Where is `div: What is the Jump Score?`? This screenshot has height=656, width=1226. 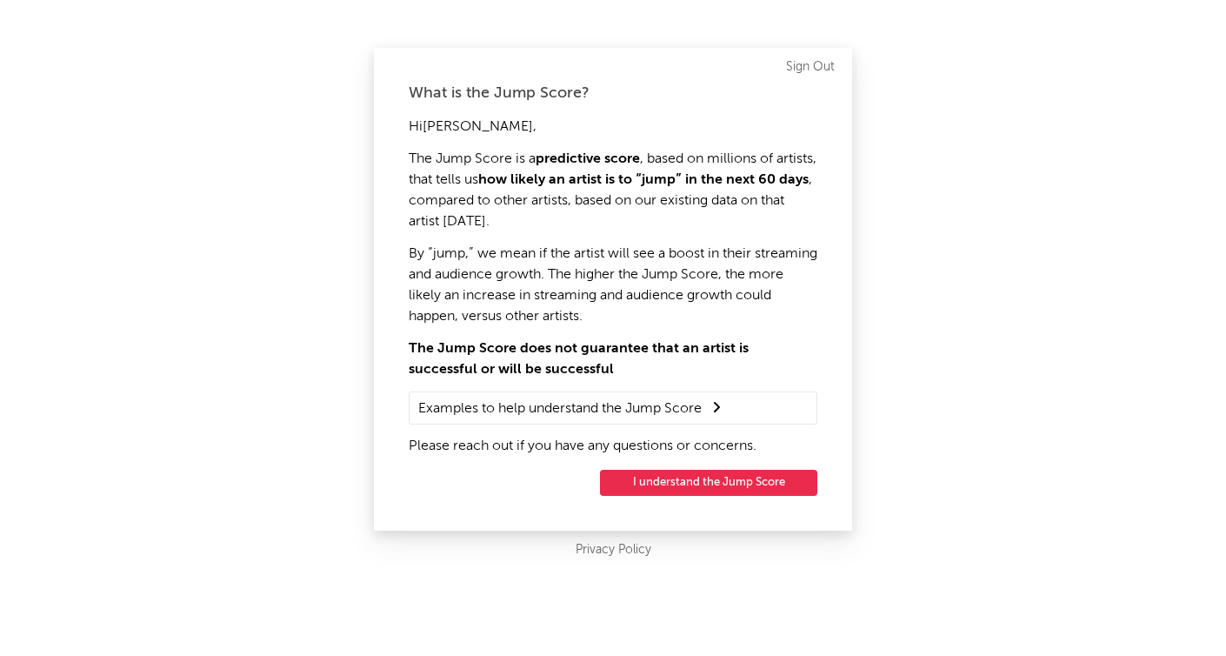 div: What is the Jump Score? is located at coordinates (613, 93).